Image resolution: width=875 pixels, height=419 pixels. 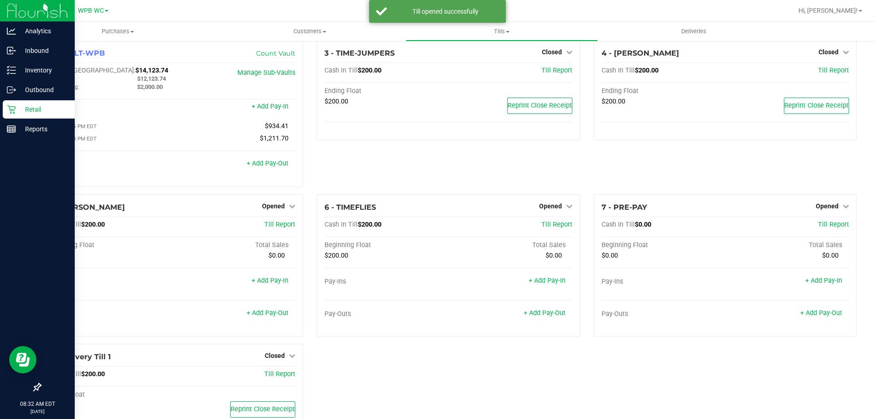 I want to click on span: Tills, so click(x=501, y=31).